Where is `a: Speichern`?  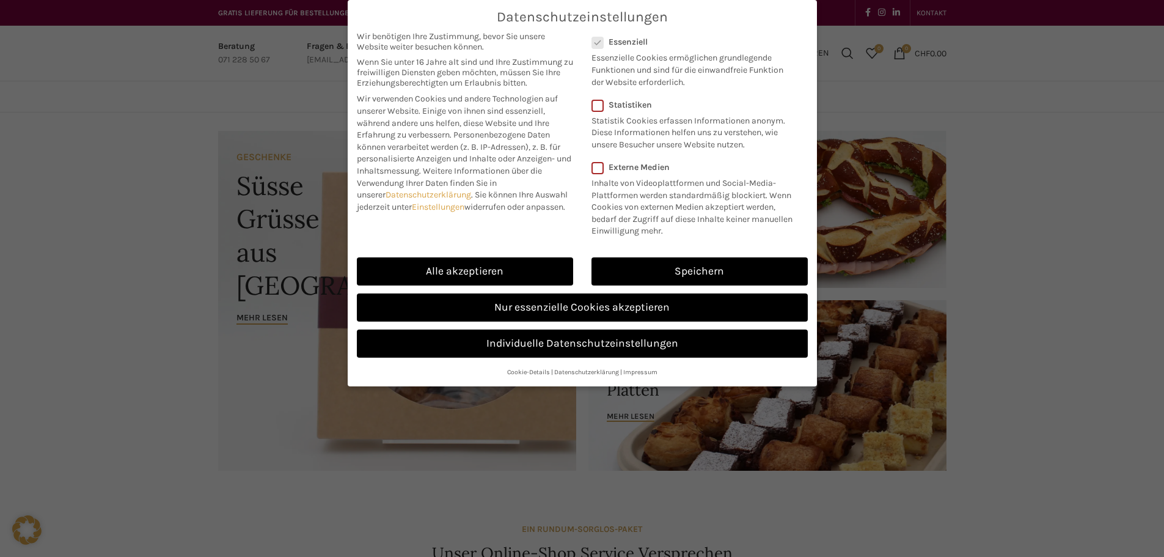
a: Speichern is located at coordinates (700, 271).